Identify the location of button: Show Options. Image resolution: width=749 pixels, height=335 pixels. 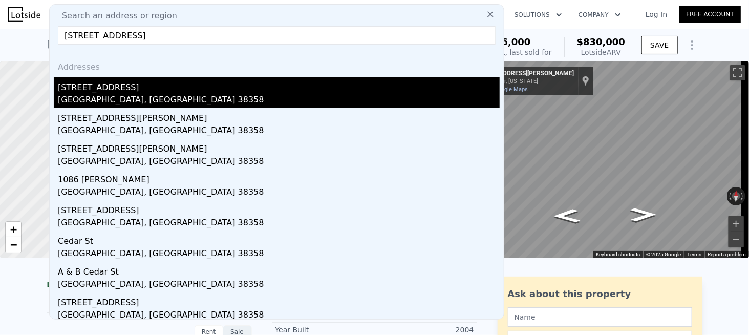
(692, 45).